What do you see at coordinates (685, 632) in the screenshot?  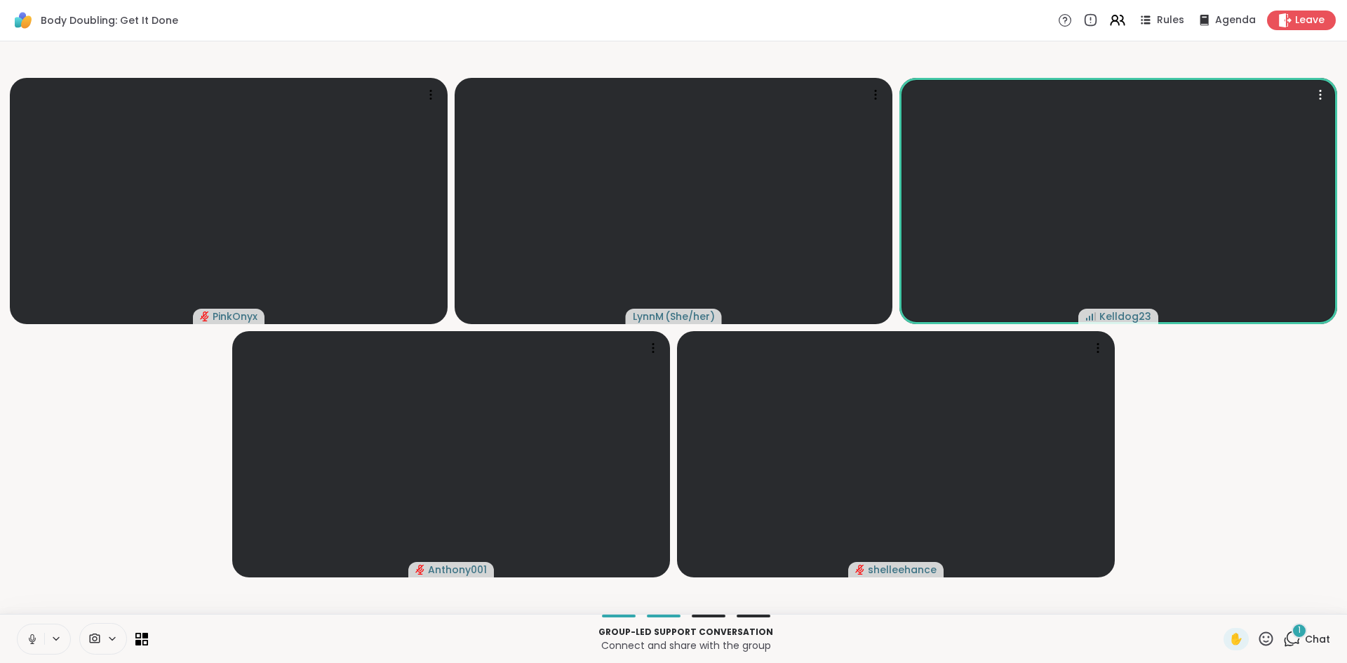 I see `p: Group-led support conversation` at bounding box center [685, 632].